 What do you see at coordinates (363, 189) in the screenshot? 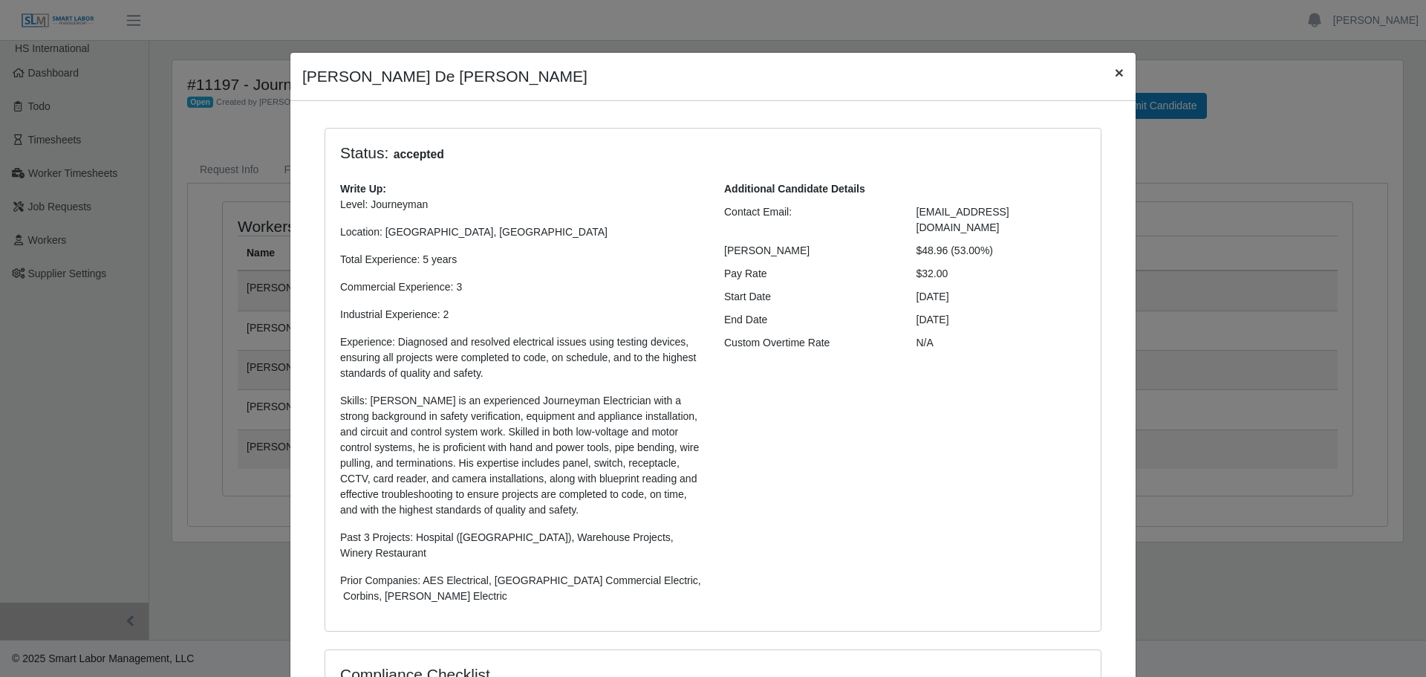
I see `b: Write Up:` at bounding box center [363, 189].